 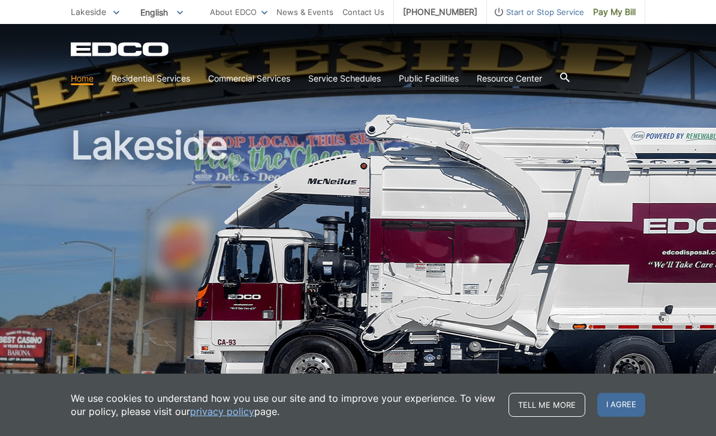 What do you see at coordinates (614, 12) in the screenshot?
I see `span: Pay My Bill` at bounding box center [614, 12].